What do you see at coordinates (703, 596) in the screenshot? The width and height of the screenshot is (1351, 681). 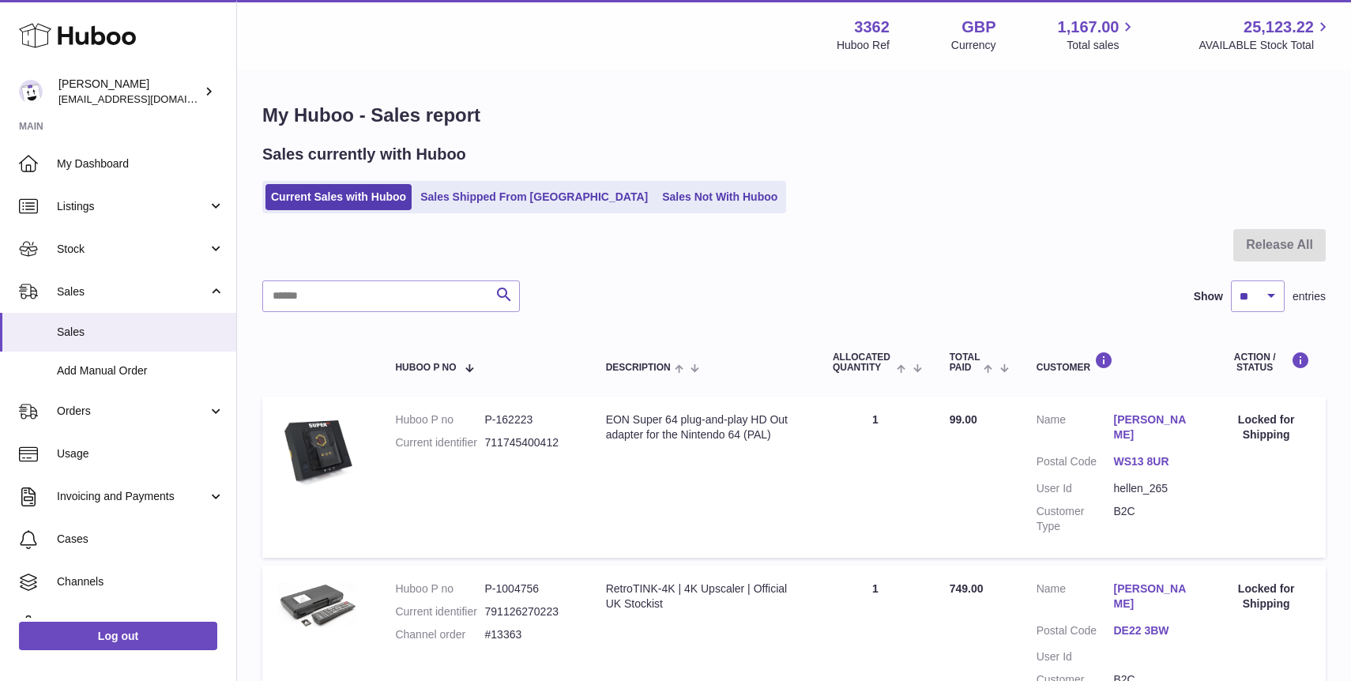 I see `div: RetroTINK-4K | 4K Upscaler | Official UK Stockist` at bounding box center [703, 596].